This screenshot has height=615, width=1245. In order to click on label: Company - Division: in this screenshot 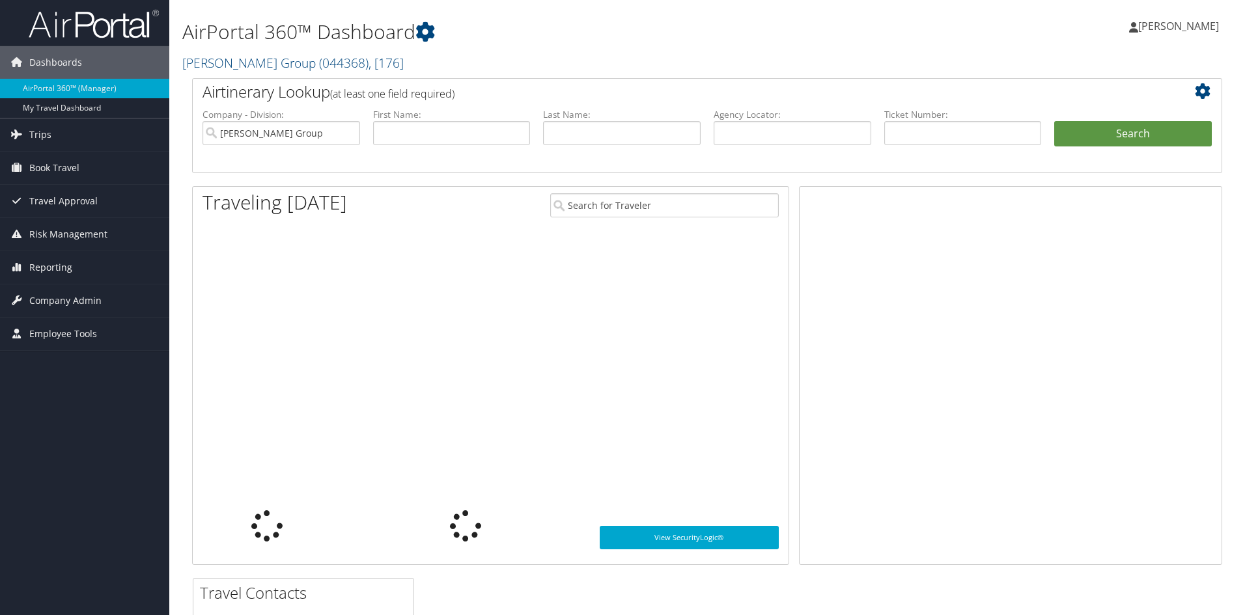, I will do `click(281, 115)`.